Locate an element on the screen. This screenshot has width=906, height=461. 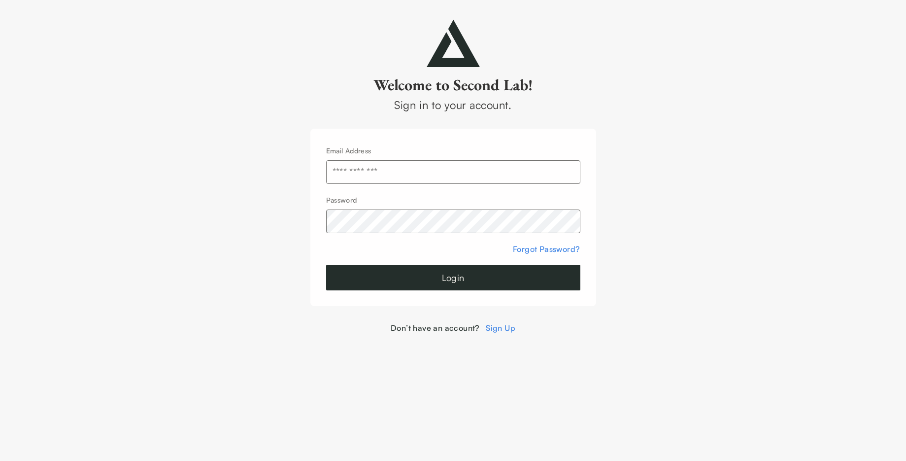
a: Forgot Password? is located at coordinates (547, 249).